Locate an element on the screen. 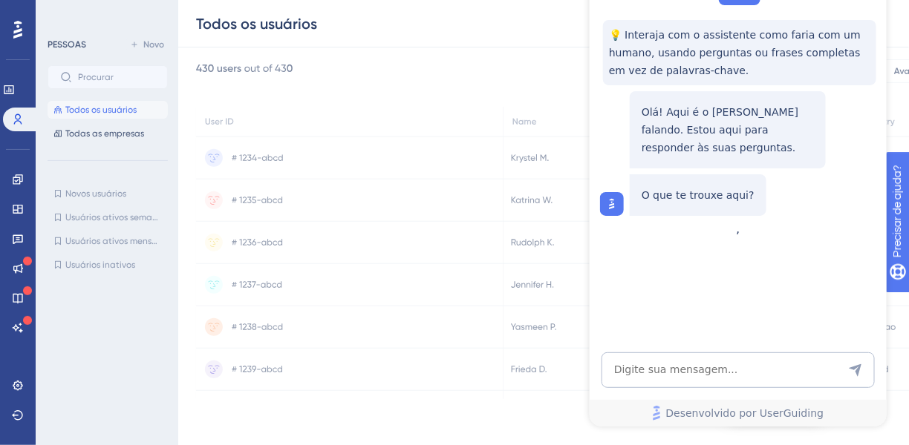 This screenshot has width=909, height=445. button: Todos os usuários is located at coordinates (108, 110).